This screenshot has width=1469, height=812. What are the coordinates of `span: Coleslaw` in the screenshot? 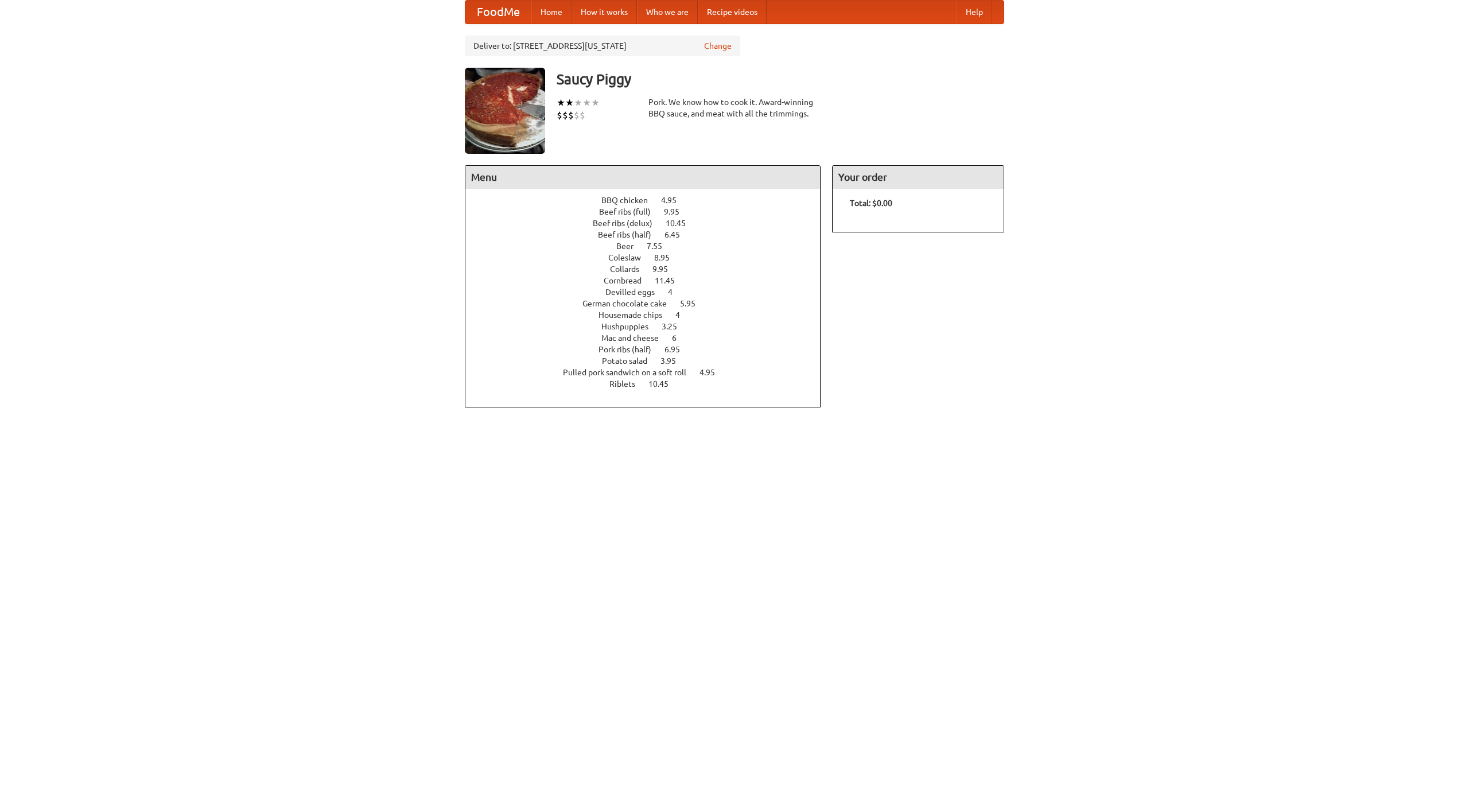 It's located at (630, 258).